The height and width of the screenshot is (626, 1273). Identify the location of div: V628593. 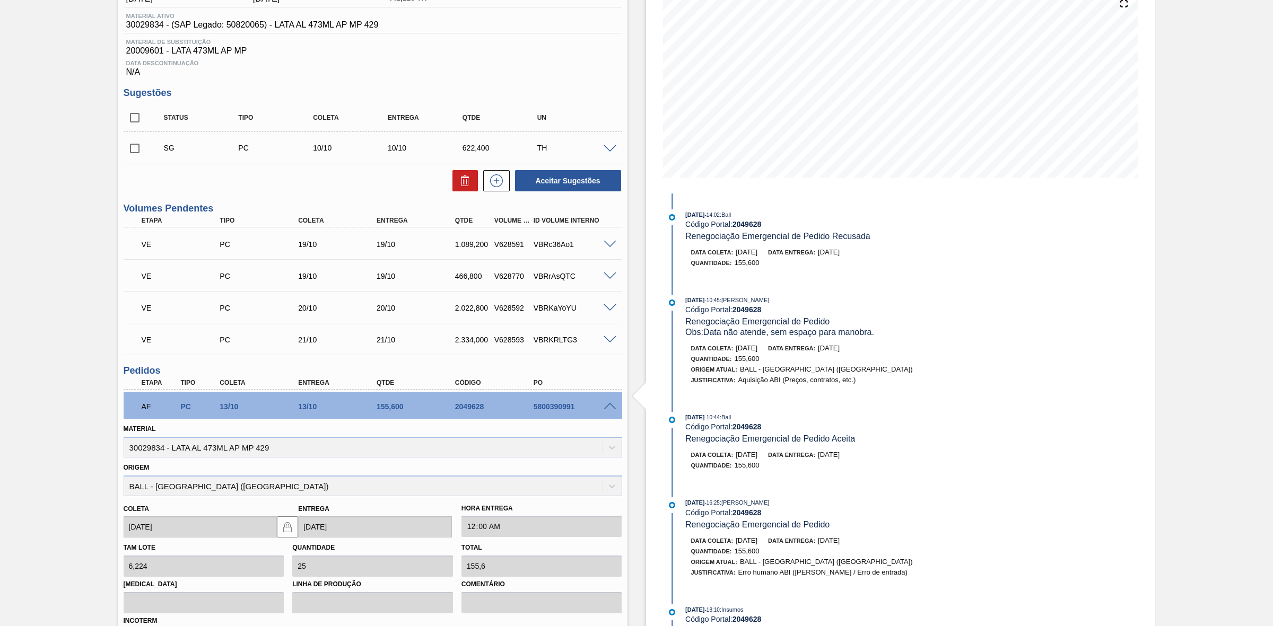
(512, 340).